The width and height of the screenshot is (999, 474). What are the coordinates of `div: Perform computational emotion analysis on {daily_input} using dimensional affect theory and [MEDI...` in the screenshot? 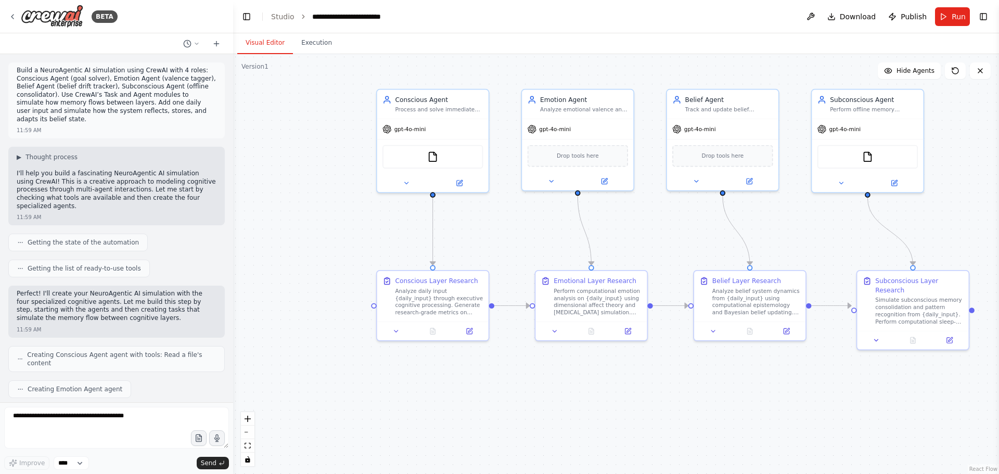 It's located at (597, 302).